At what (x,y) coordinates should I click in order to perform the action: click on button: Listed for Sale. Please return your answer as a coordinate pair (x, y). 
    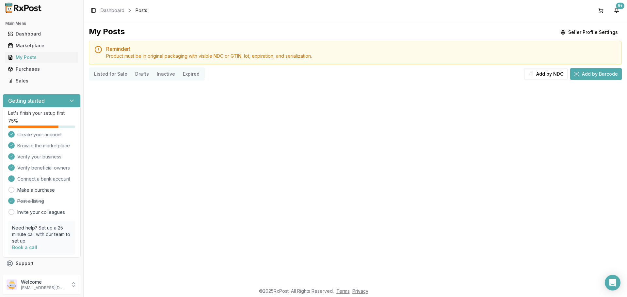
    Looking at the image, I should click on (111, 74).